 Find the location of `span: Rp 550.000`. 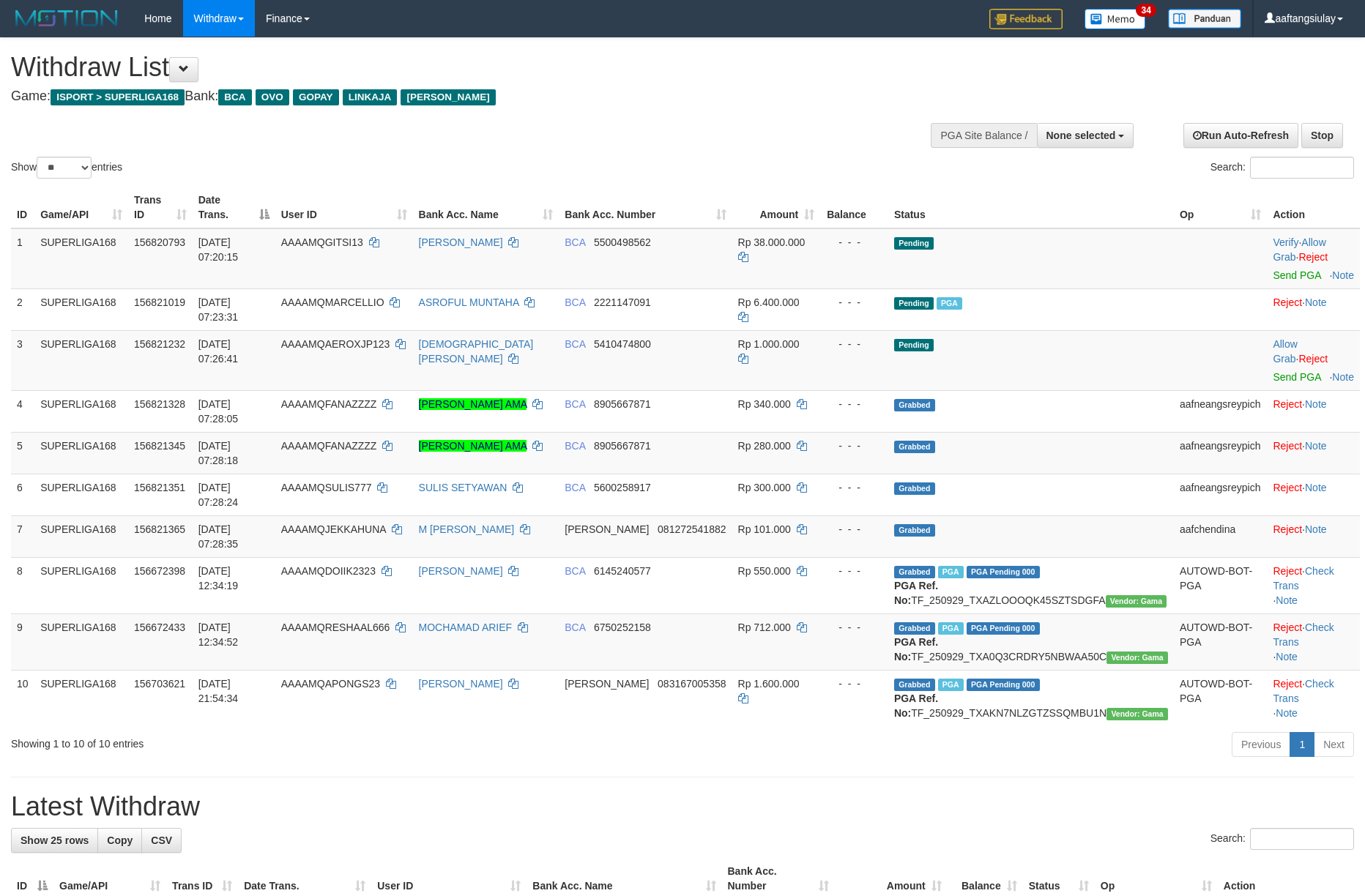

span: Rp 550.000 is located at coordinates (765, 571).